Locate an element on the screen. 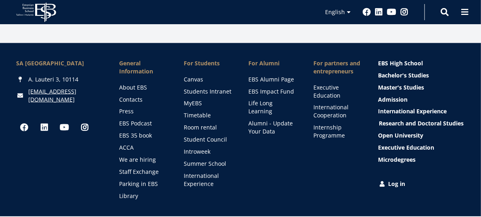 This screenshot has height=217, width=481. a: ACCA is located at coordinates (143, 148).